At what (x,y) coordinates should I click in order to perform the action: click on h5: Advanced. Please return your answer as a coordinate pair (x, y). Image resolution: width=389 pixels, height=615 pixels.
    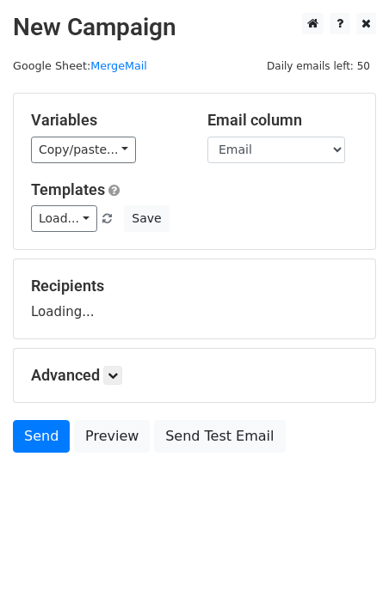
    Looking at the image, I should click on (194, 376).